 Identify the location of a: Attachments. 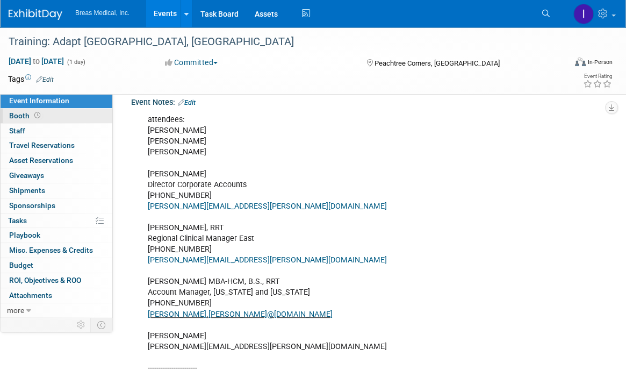
(56, 295).